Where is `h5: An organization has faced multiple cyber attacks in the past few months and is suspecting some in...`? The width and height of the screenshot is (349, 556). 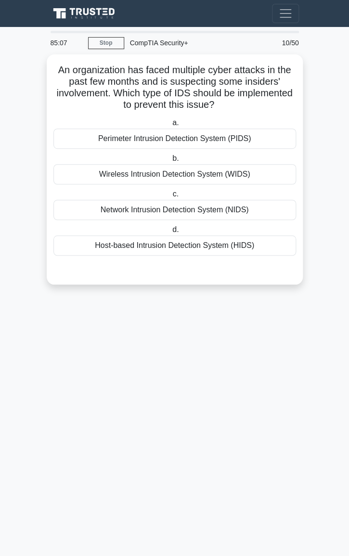
h5: An organization has faced multiple cyber attacks in the past few months and is suspecting some in... is located at coordinates (175, 88).